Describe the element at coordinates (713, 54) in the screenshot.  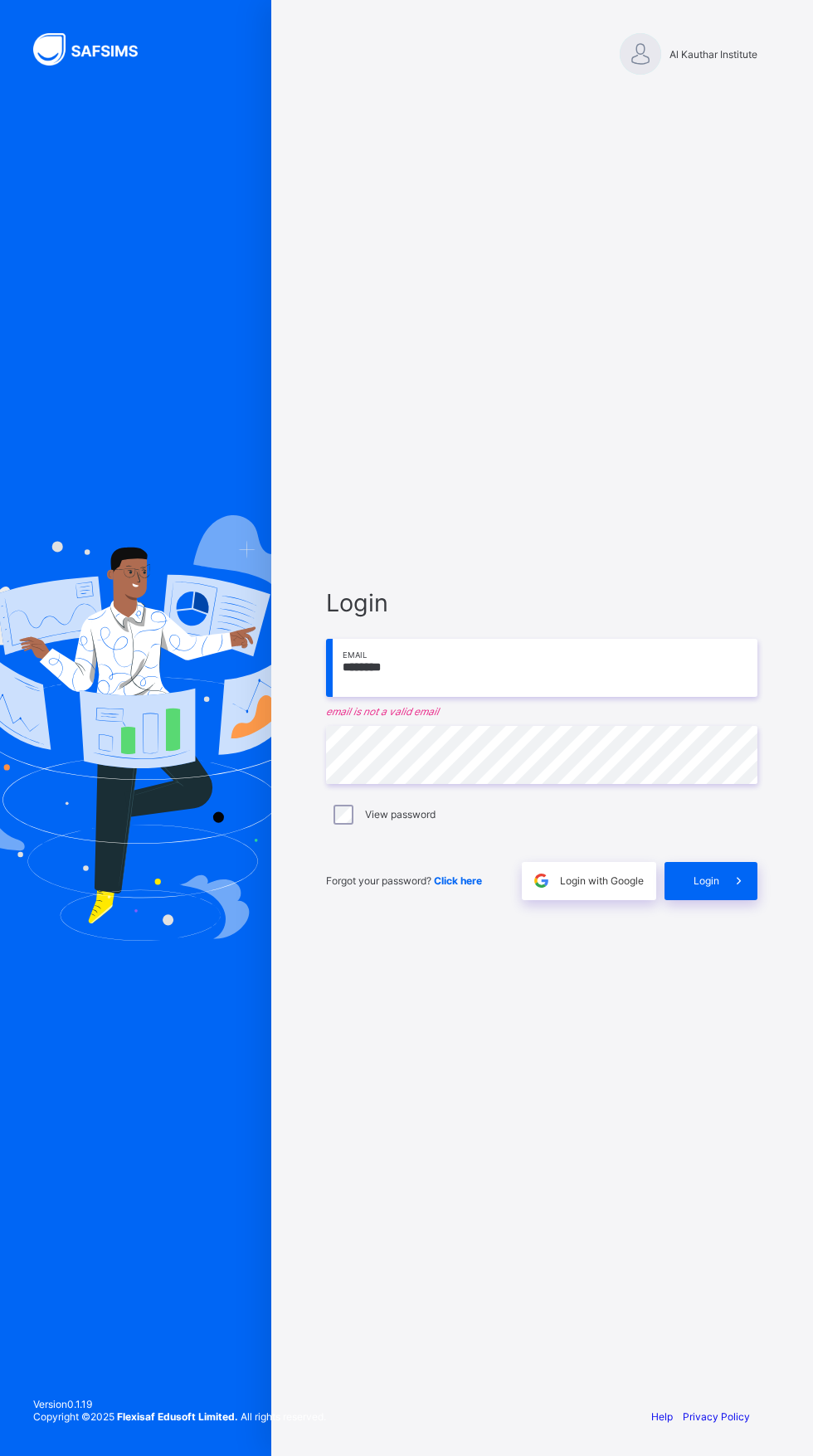
I see `span: Al Kauthar Institute` at that location.